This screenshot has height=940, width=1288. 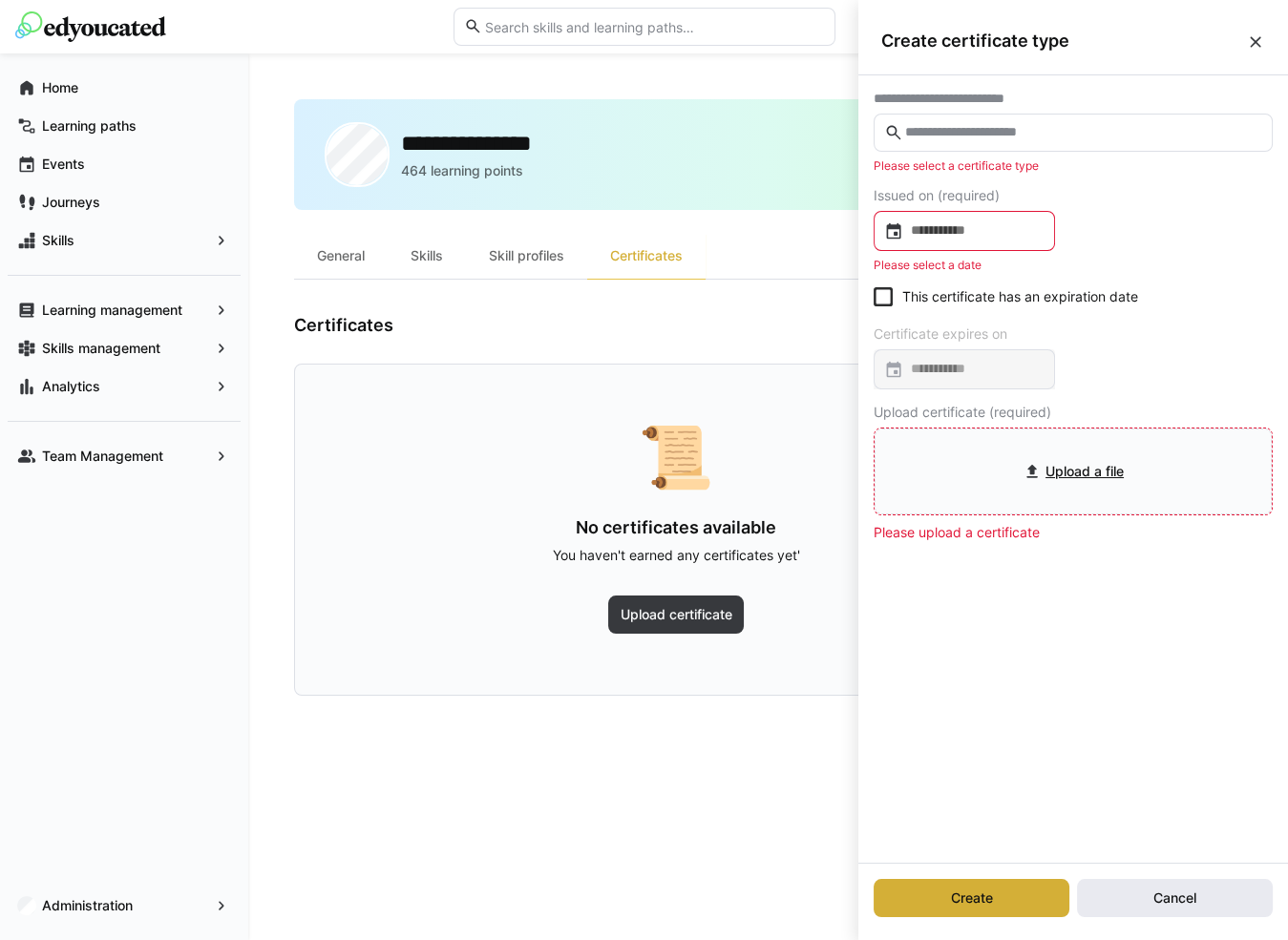 I want to click on span: Upload certificate, so click(x=676, y=615).